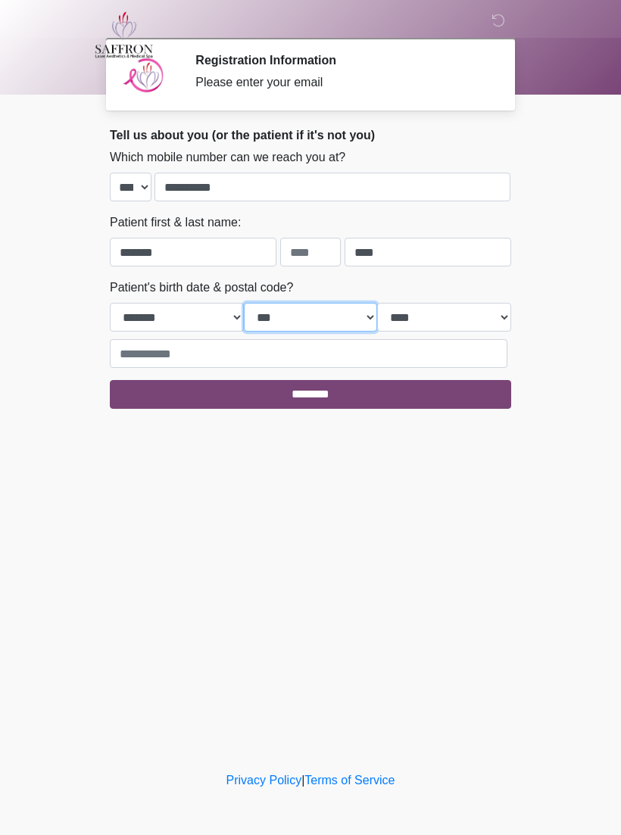  I want to click on label: Patient first & last name:, so click(175, 223).